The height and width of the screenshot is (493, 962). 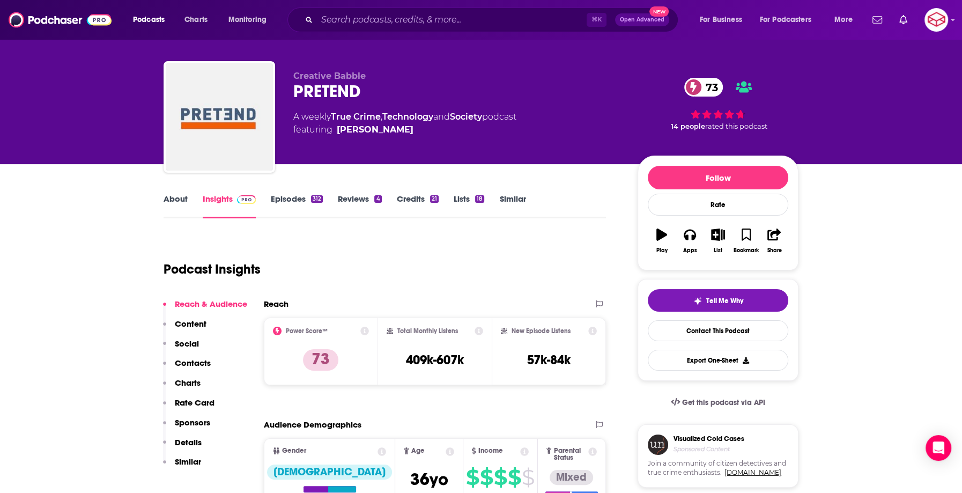 What do you see at coordinates (182, 387) in the screenshot?
I see `button: Charts` at bounding box center [182, 387].